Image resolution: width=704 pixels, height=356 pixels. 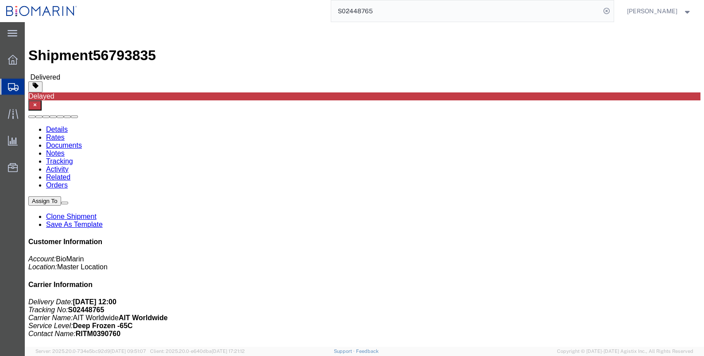 What do you see at coordinates (345, 351) in the screenshot?
I see `a: Support` at bounding box center [345, 351].